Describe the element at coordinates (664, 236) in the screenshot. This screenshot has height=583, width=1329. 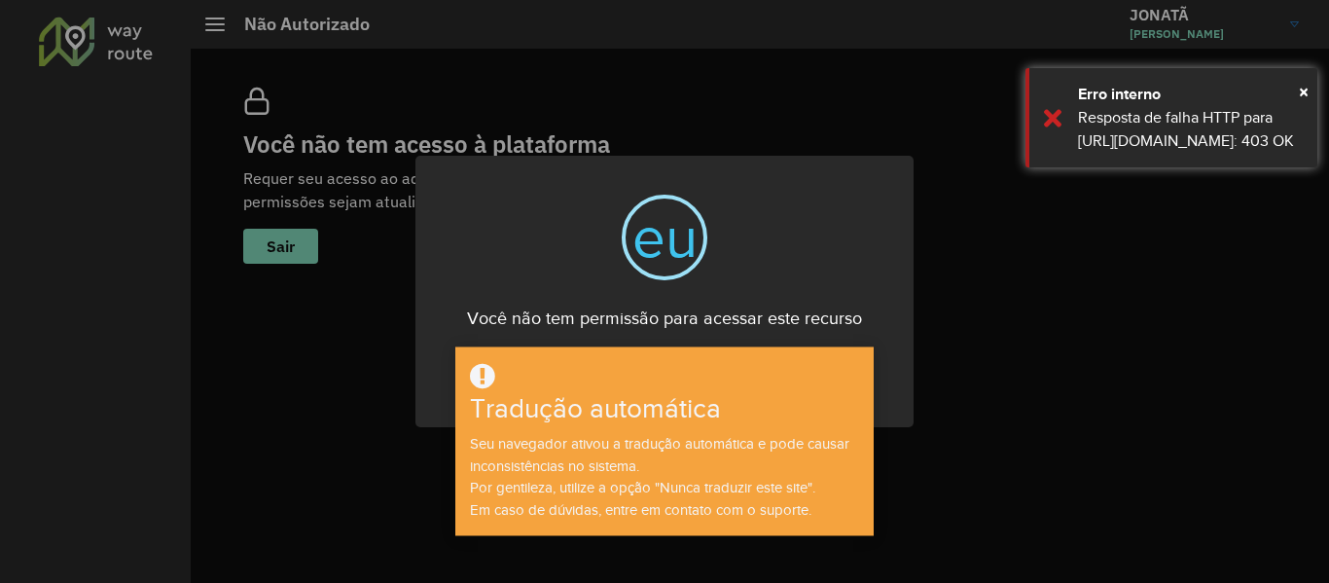
I see `font: eu` at that location.